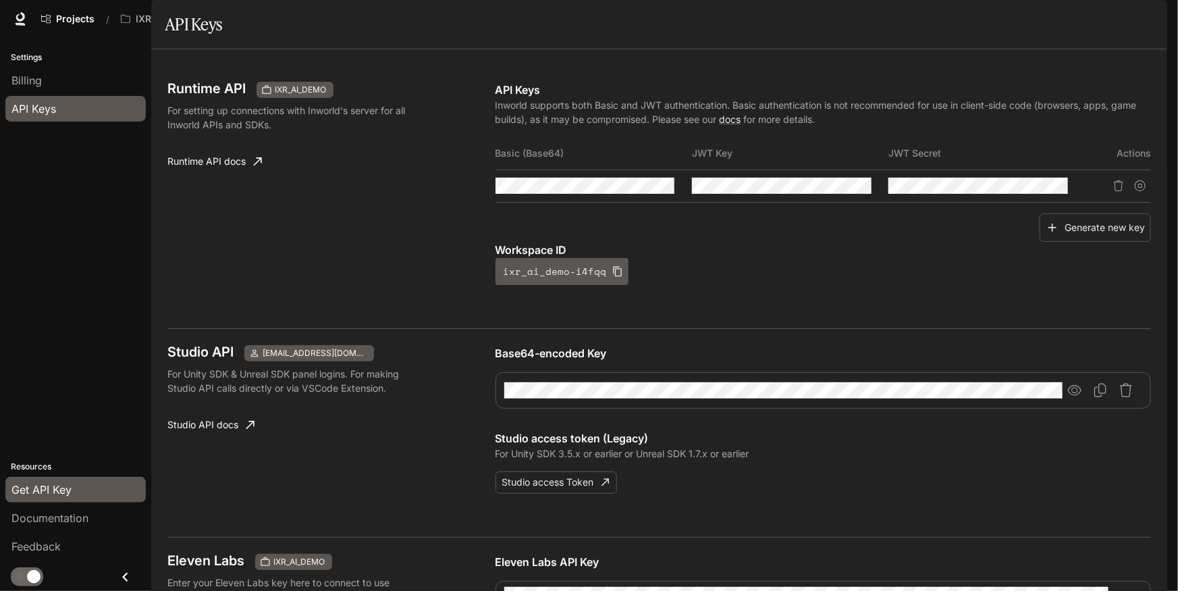 This screenshot has width=1178, height=591. I want to click on p: IXR_AI_DEMO, so click(167, 19).